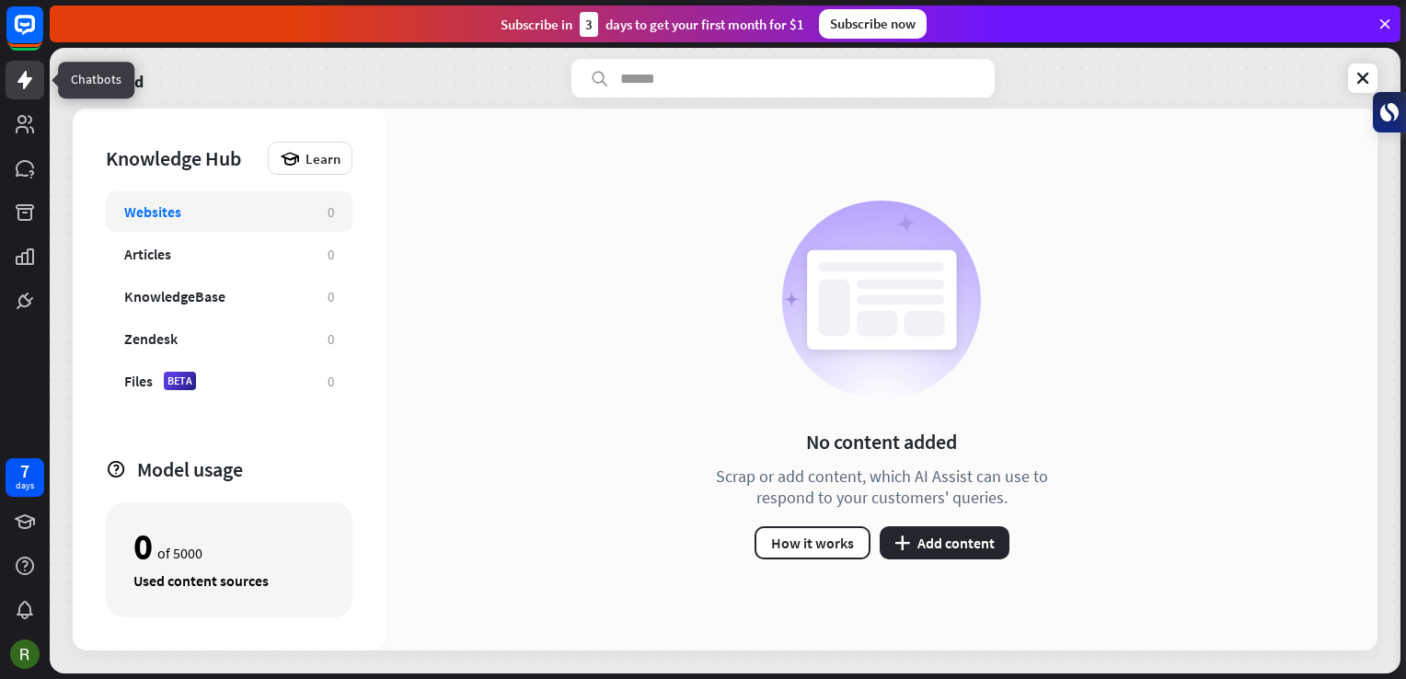  Describe the element at coordinates (902, 543) in the screenshot. I see `i: plus` at that location.